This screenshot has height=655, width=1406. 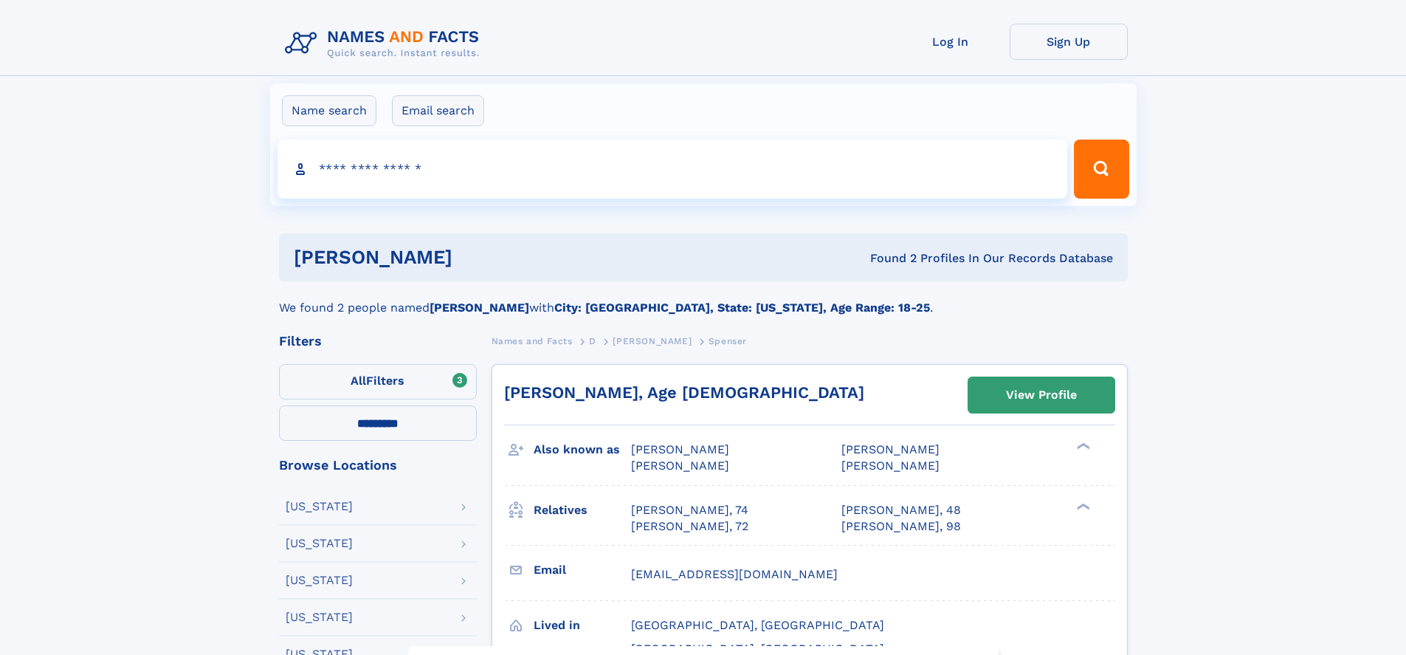 What do you see at coordinates (582, 625) in the screenshot?
I see `h3: Lived in` at bounding box center [582, 625].